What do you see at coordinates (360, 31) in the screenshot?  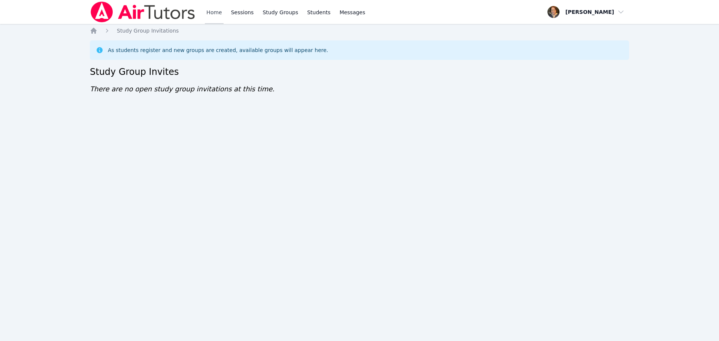 I see `nav: Breadcrumb` at bounding box center [360, 31].